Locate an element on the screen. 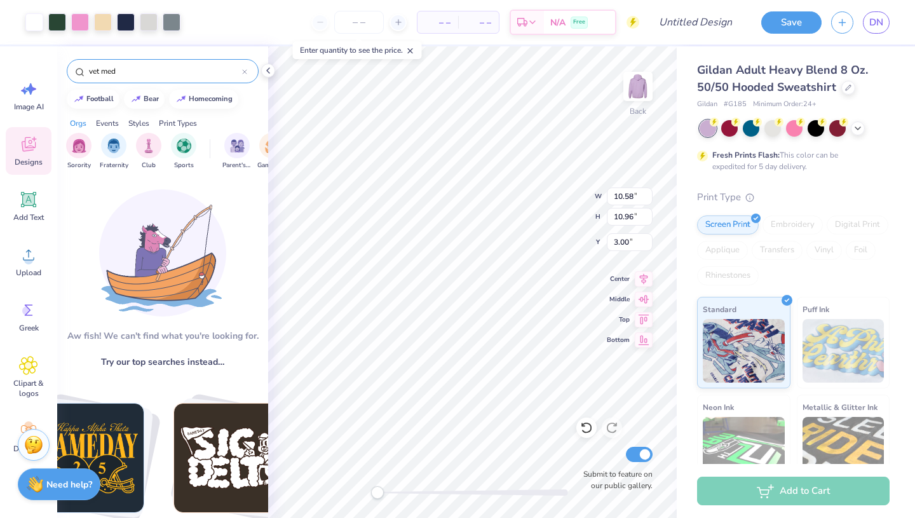  img: Game Day Image is located at coordinates (272, 146).